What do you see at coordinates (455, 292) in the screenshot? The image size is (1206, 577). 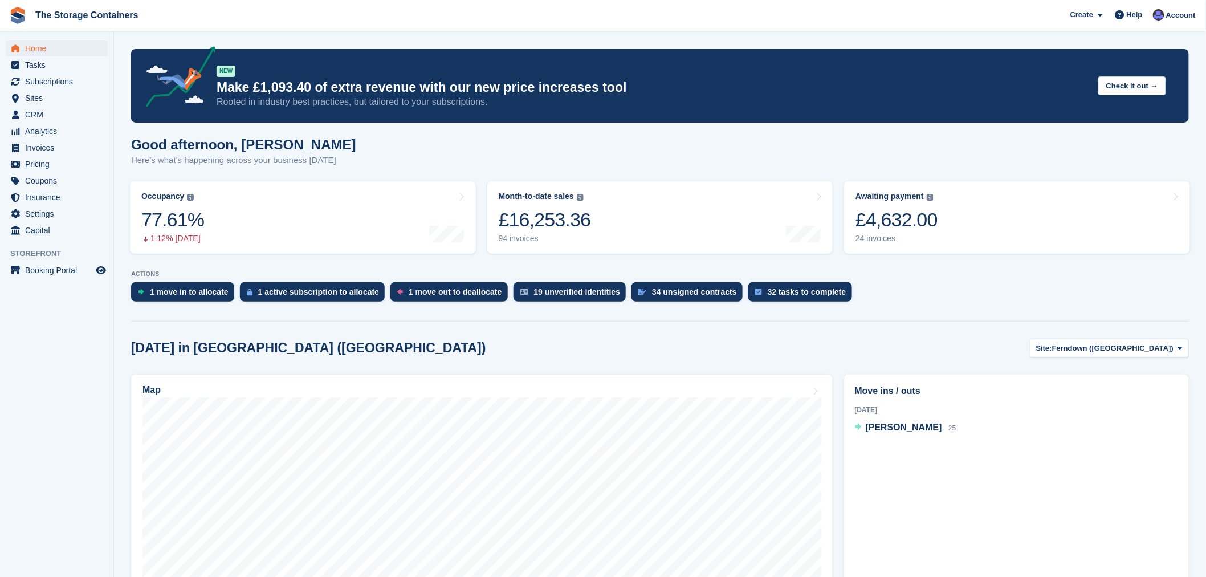 I see `div: 1 move out to deallocate` at bounding box center [455, 292].